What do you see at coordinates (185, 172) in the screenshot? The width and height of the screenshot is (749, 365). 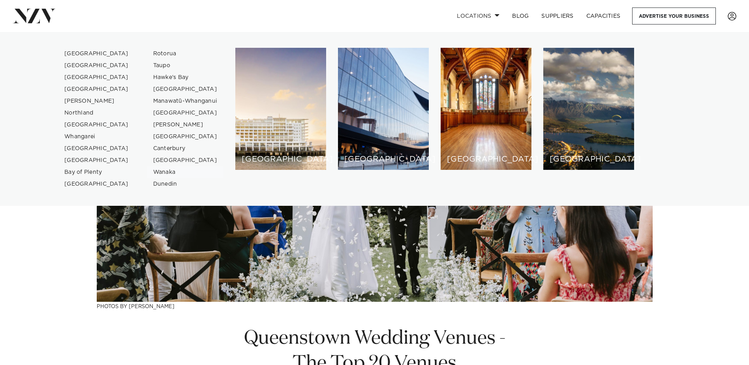 I see `a: Wanaka` at bounding box center [185, 172].